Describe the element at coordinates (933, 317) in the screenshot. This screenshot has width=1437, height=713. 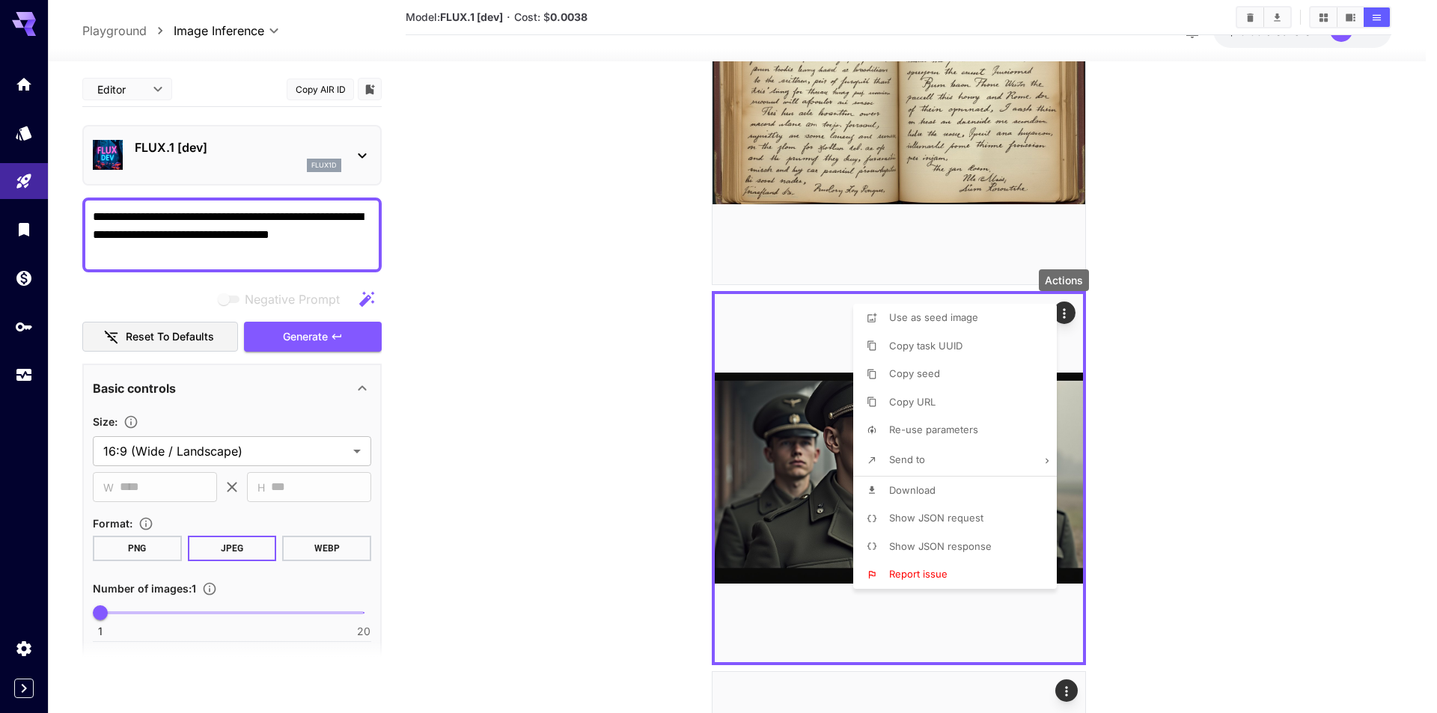
I see `span: Use as seed image` at that location.